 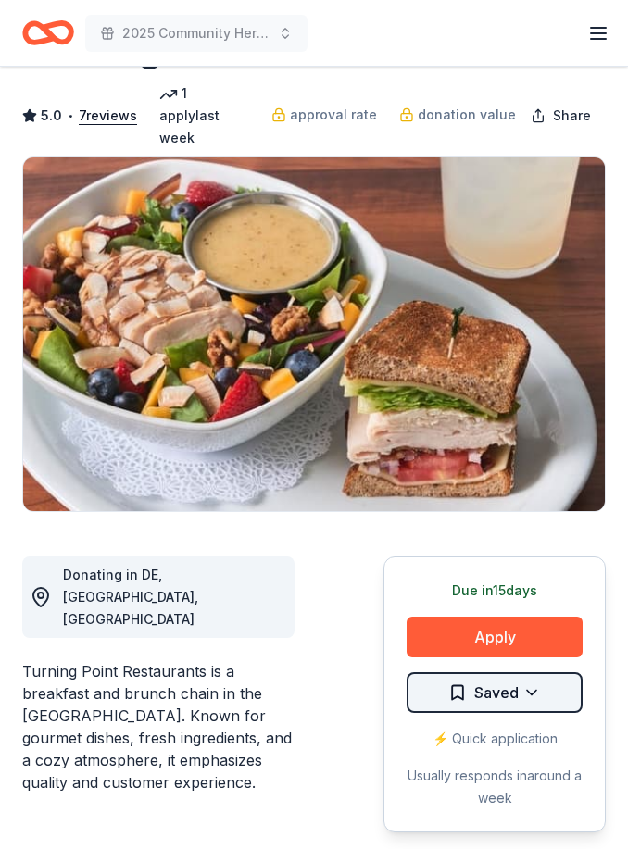 I want to click on img: Image for Turning Point Restaurants, so click(x=314, y=334).